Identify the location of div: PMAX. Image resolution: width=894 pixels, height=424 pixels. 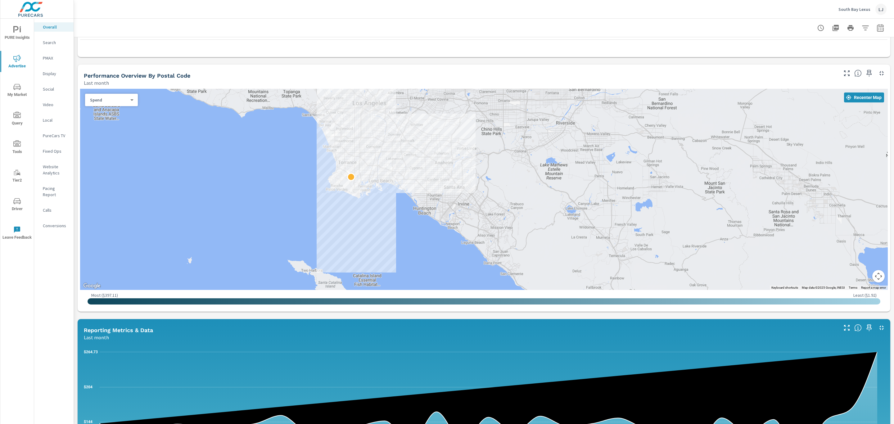
(54, 58).